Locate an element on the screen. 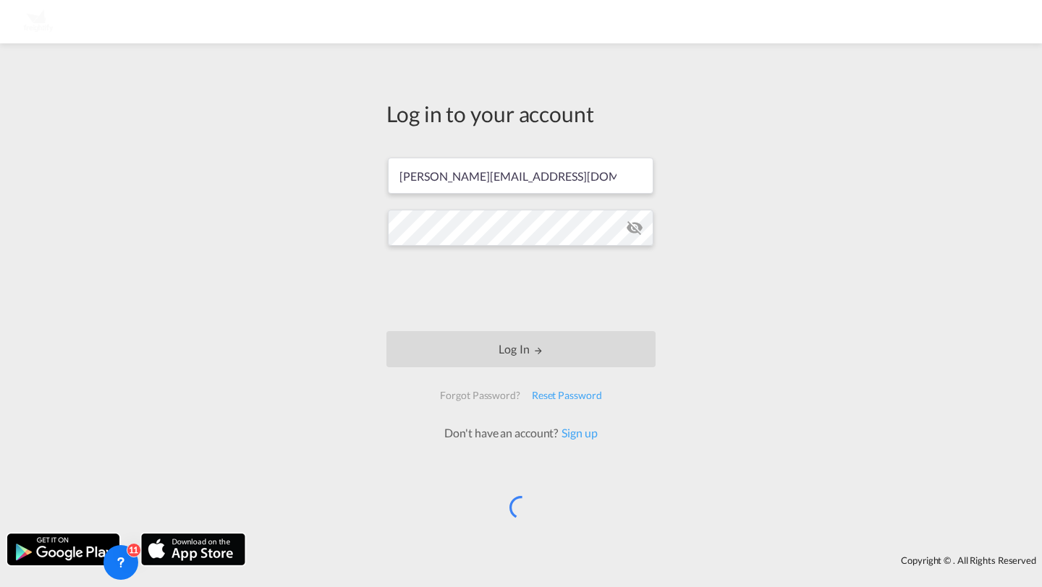  md-icon: icon-eye-off is located at coordinates (634, 228).